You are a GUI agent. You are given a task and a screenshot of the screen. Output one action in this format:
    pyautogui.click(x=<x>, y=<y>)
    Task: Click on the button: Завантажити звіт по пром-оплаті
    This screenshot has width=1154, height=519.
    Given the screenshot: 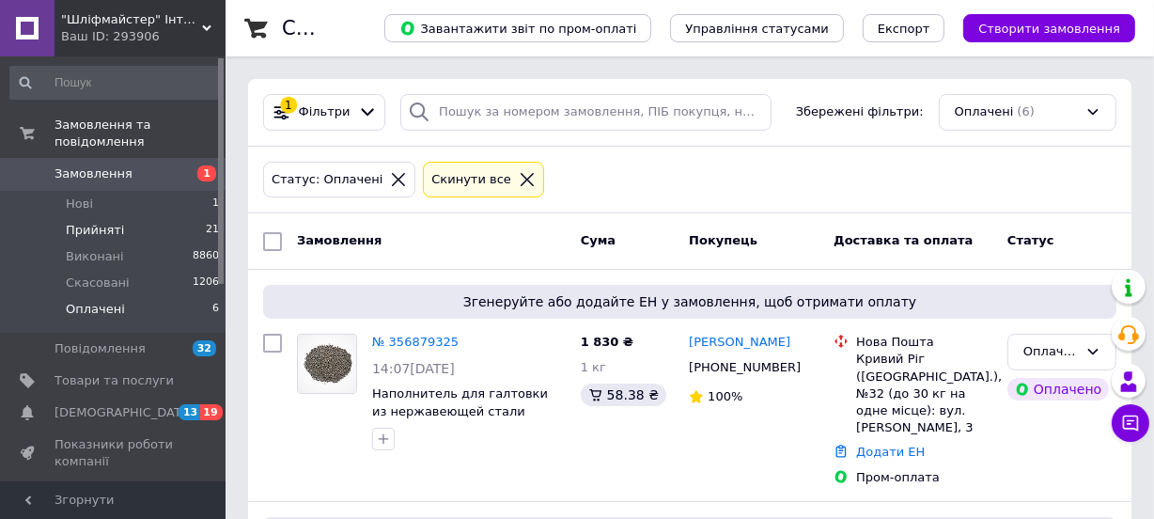 What is the action you would take?
    pyautogui.click(x=518, y=28)
    